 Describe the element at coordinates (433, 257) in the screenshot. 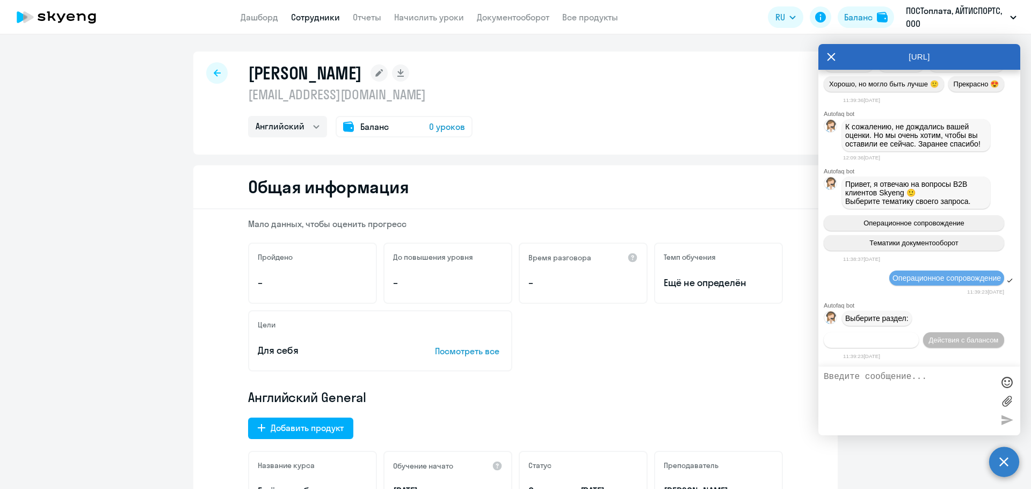

I see `h5: До повышения уровня` at that location.